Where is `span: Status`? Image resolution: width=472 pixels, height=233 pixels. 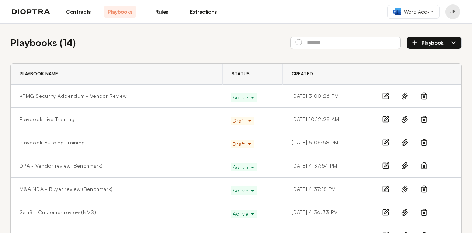 span: Status is located at coordinates (241, 74).